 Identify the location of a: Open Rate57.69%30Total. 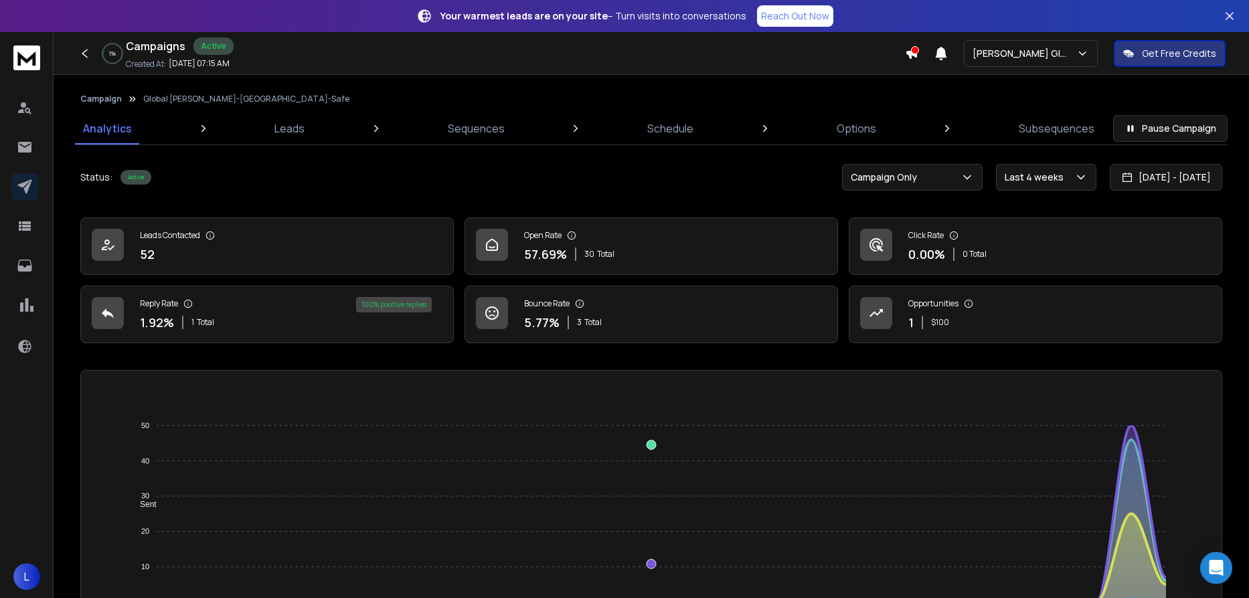
(651, 246).